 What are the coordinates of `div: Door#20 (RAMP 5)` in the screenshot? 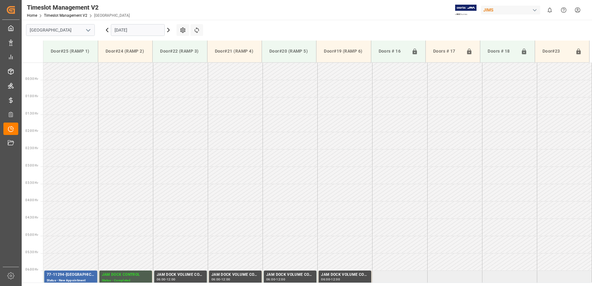 It's located at (289, 51).